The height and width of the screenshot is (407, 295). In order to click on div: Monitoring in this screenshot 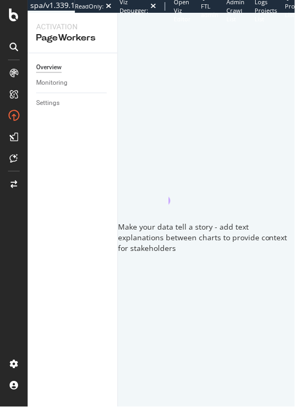, I will do `click(52, 82)`.